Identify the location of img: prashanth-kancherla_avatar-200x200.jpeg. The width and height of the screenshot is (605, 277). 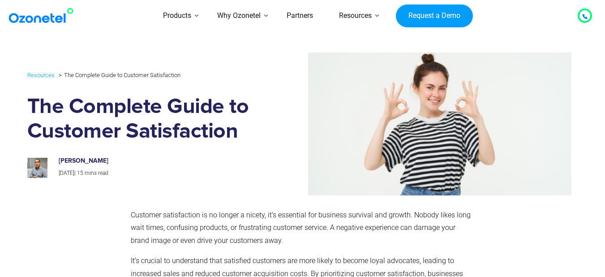
(37, 167).